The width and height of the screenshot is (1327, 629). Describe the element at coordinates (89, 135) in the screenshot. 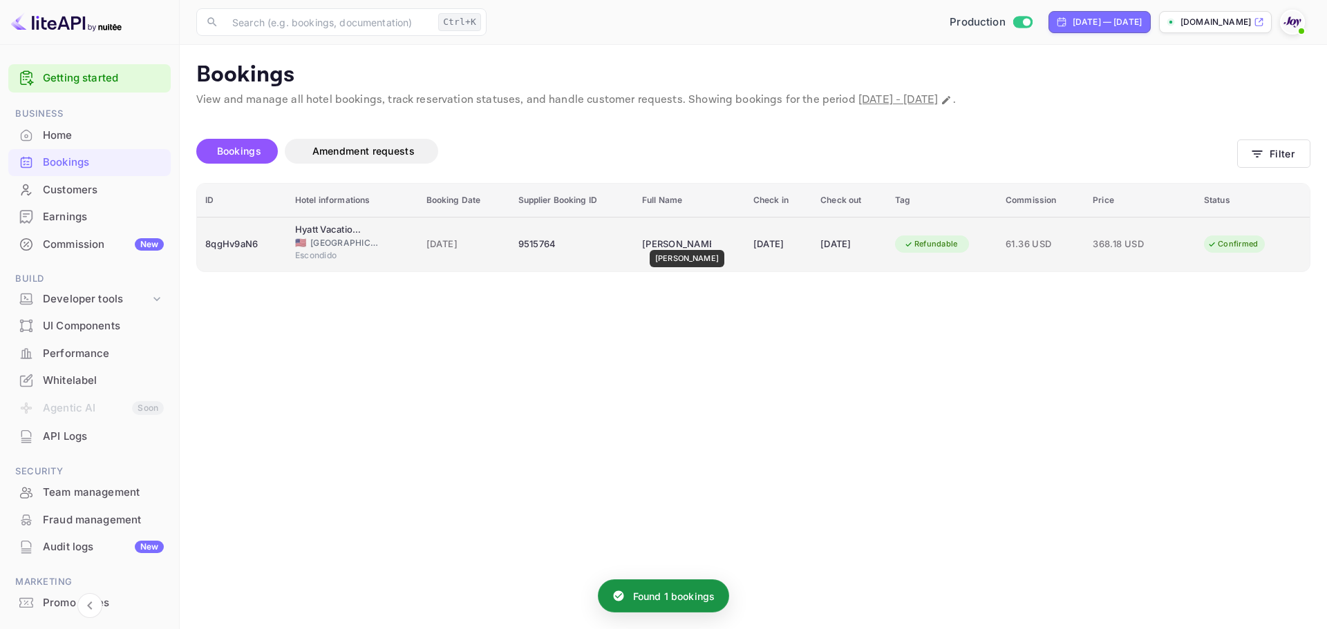

I see `a: Home` at that location.